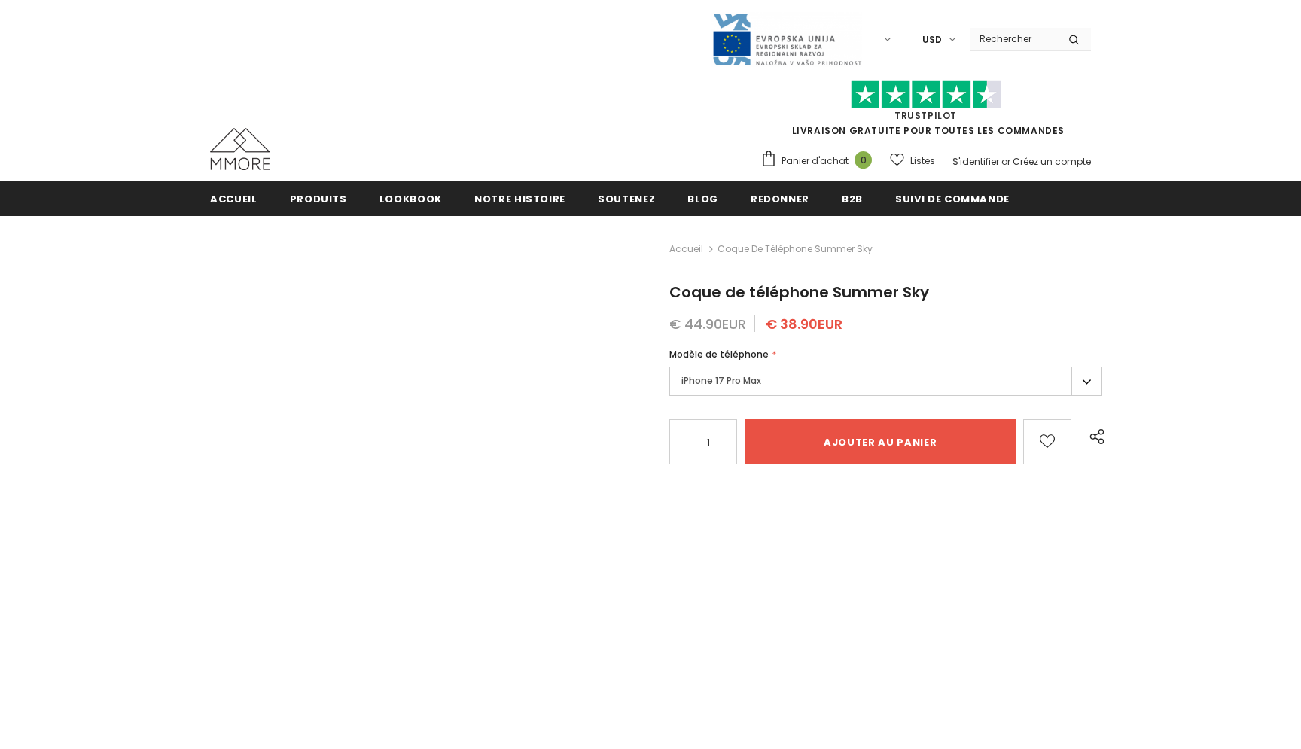 This screenshot has width=1301, height=749. I want to click on a: B2B, so click(852, 198).